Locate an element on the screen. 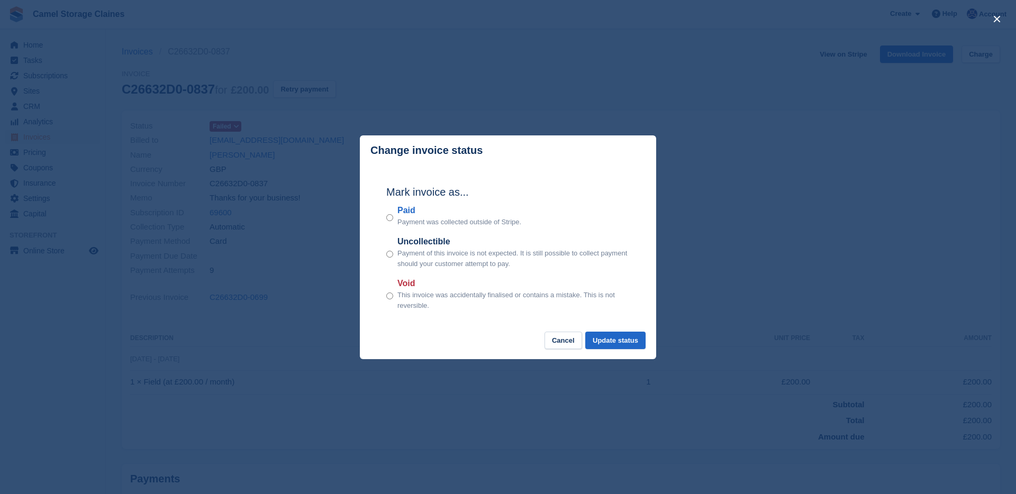 This screenshot has width=1016, height=494. p: Payment of this invoice is not expected. It is still possible to collect payment should your cust... is located at coordinates (513, 258).